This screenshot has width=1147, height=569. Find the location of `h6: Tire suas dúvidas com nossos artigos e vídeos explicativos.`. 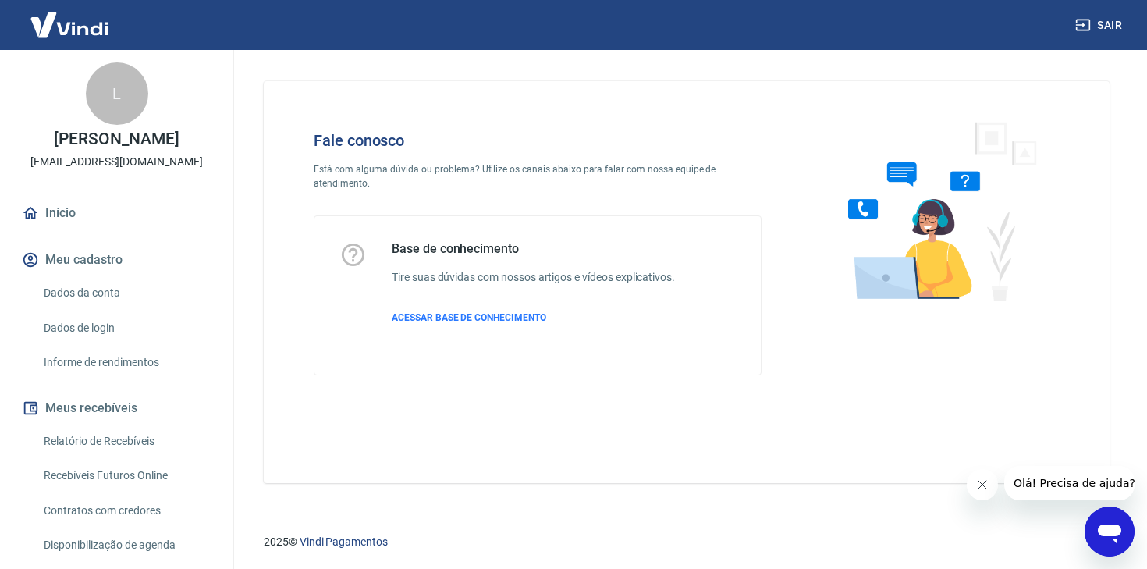

h6: Tire suas dúvidas com nossos artigos e vídeos explicativos. is located at coordinates (533, 277).